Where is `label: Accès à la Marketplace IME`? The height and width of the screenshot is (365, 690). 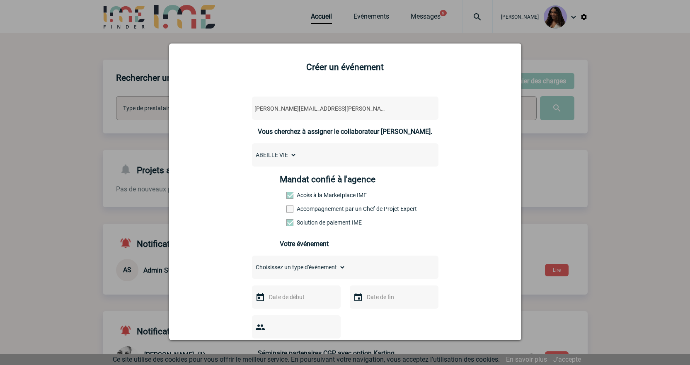
label: Accès à la Marketplace IME is located at coordinates (304, 195).